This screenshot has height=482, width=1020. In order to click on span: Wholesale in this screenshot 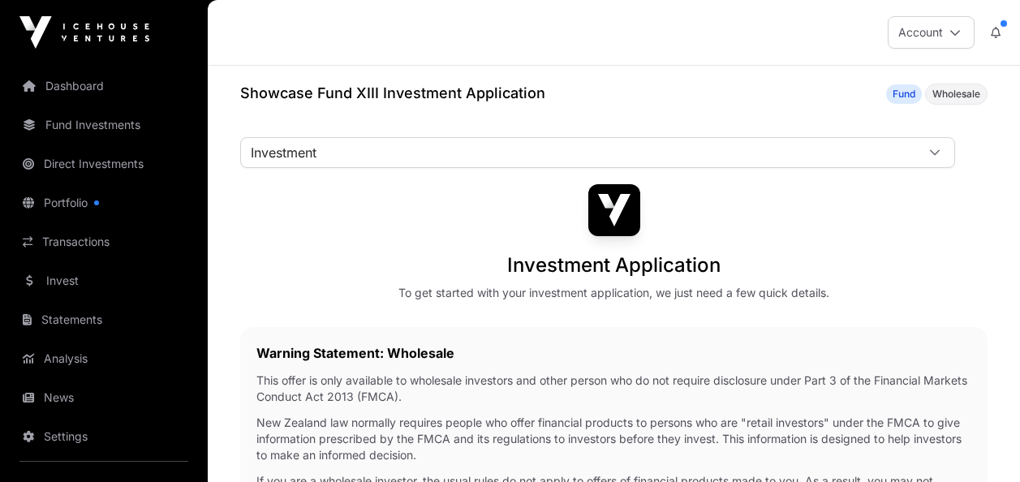, I will do `click(956, 94)`.